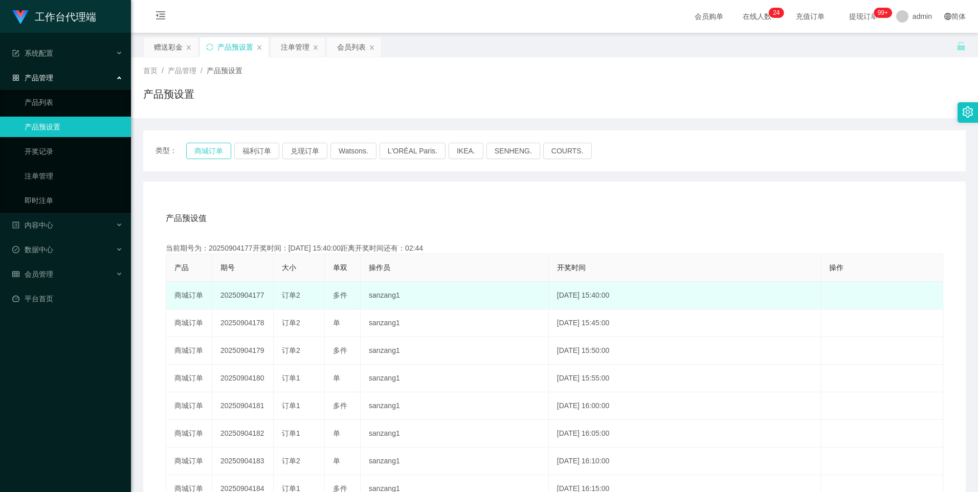  What do you see at coordinates (412, 151) in the screenshot?
I see `button: L'ORÉAL Paris.` at bounding box center [412, 151].